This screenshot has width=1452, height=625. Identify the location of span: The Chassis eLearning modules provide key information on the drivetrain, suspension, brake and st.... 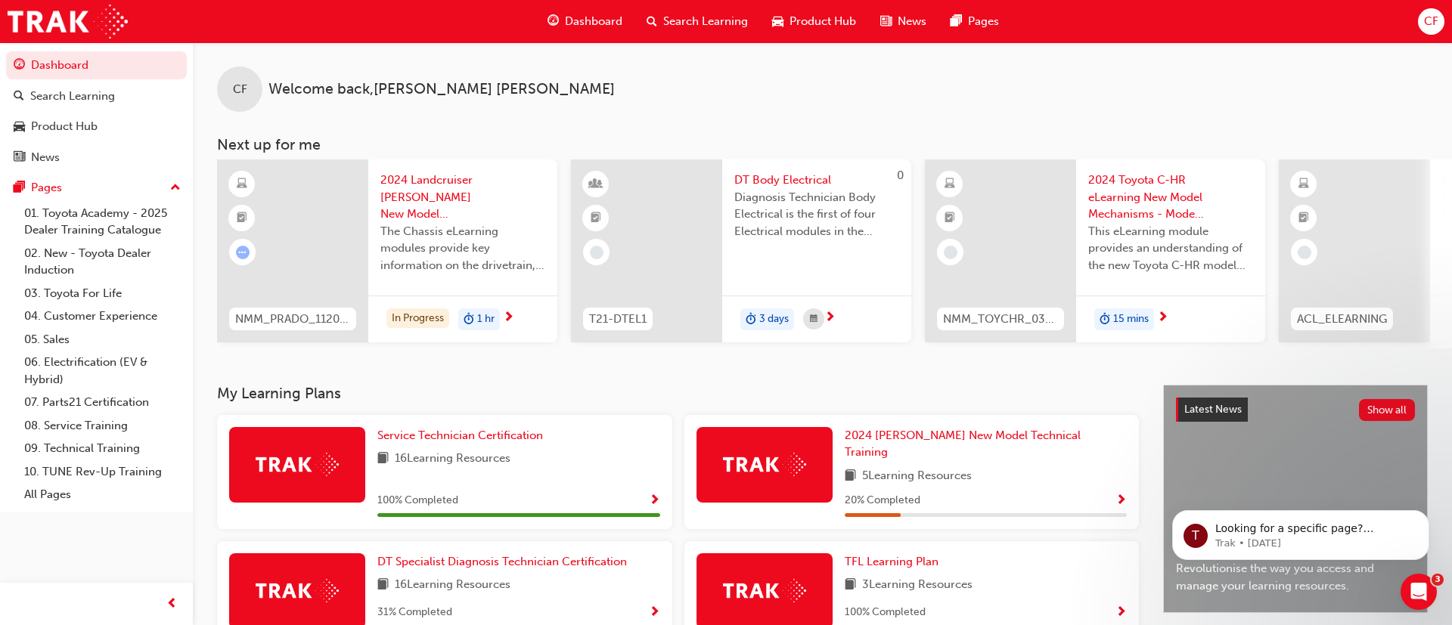
(463, 249).